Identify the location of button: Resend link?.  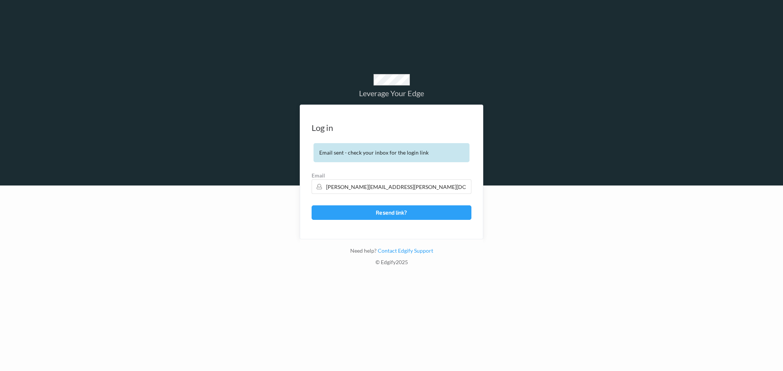
(391, 213).